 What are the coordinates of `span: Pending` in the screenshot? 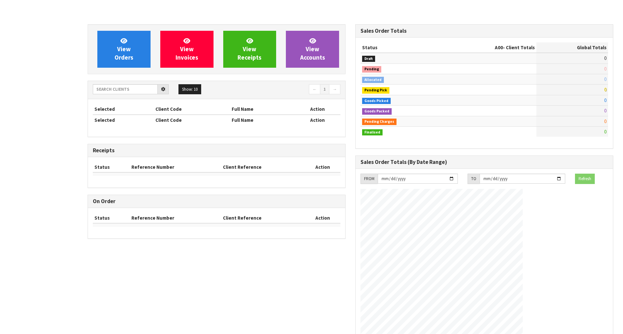 It's located at (371, 69).